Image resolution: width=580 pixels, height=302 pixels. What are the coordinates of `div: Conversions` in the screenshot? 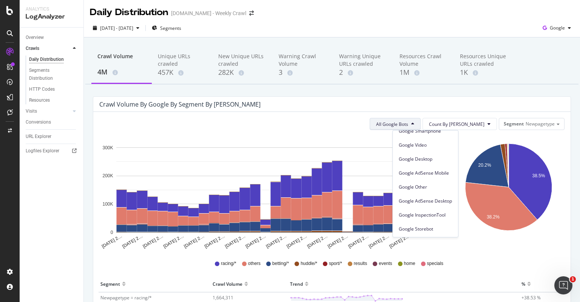 It's located at (38, 122).